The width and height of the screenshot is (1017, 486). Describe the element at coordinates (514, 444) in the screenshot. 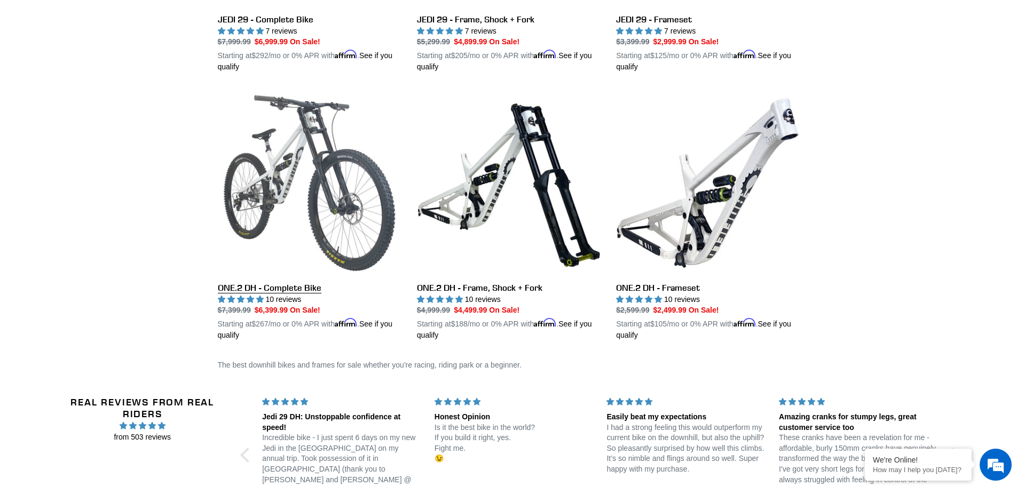

I see `p: Is it the best bike in the world? If you build it right, yes. Fight me. 😉` at that location.